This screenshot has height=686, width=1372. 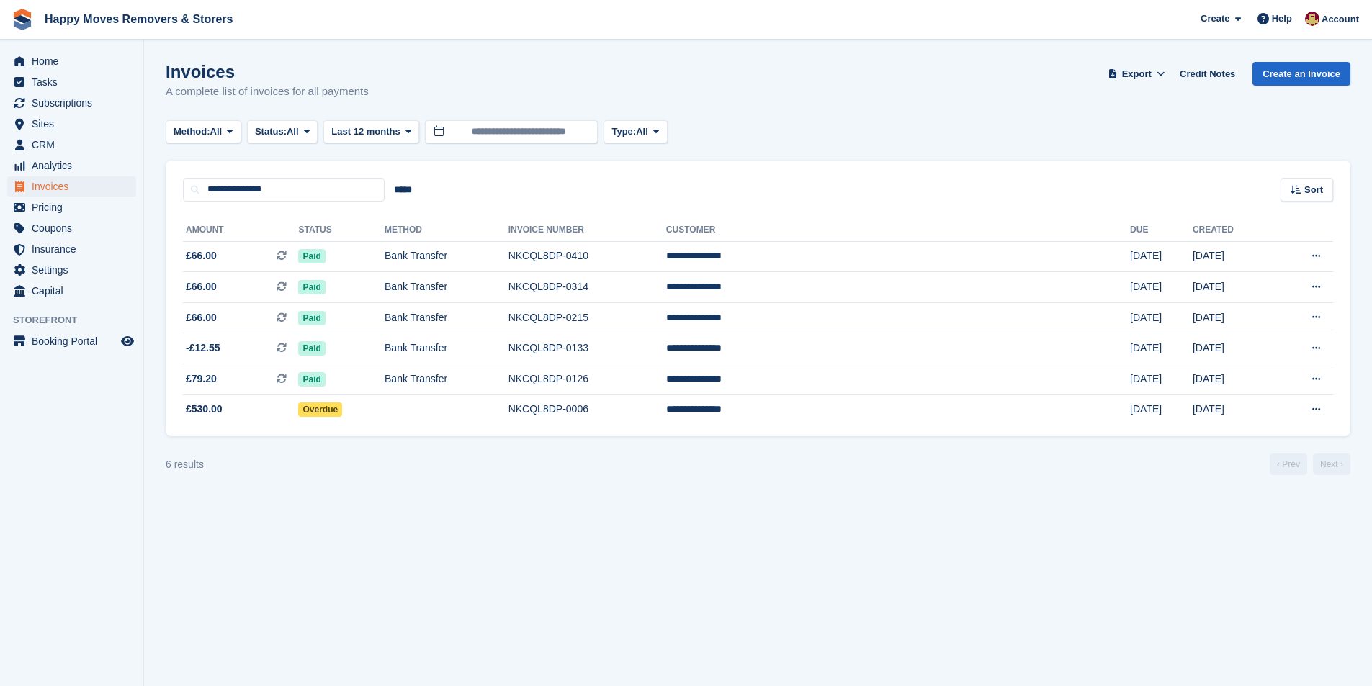 What do you see at coordinates (635, 132) in the screenshot?
I see `button: Type: All` at bounding box center [635, 132].